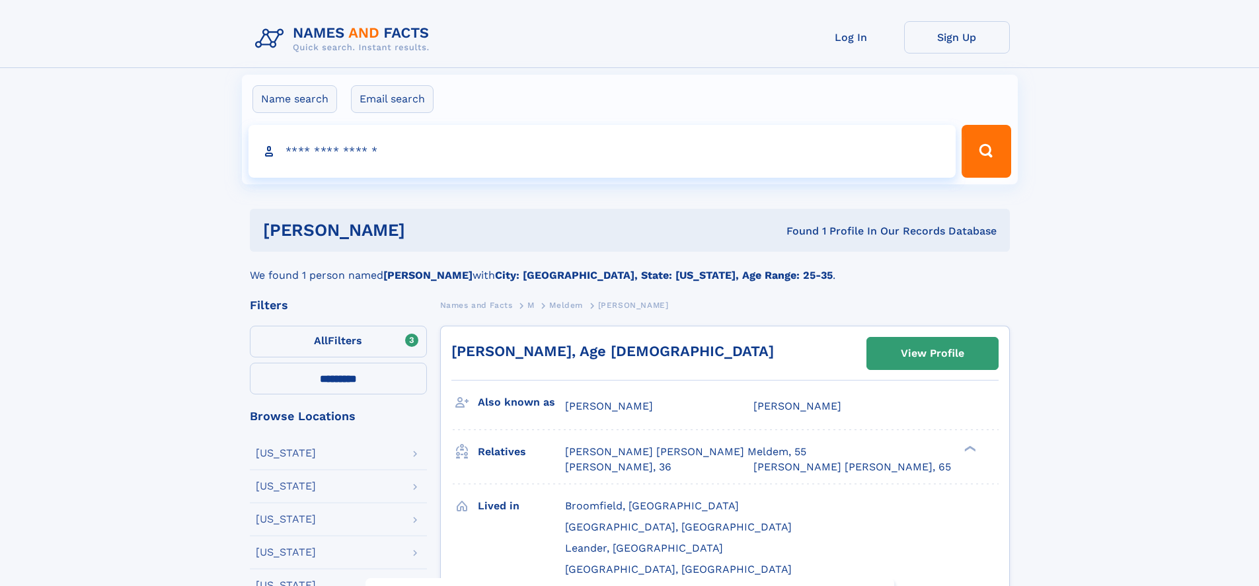 The image size is (1259, 586). I want to click on div: View Profile, so click(932, 353).